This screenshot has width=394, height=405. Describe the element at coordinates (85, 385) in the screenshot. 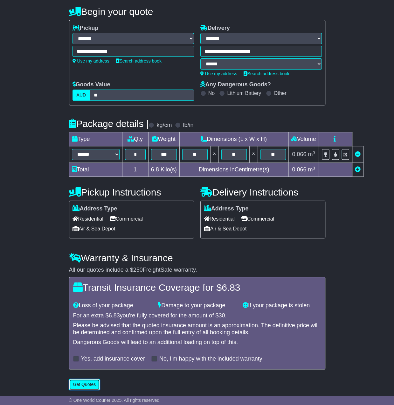

I see `button: Get Quotes` at that location.